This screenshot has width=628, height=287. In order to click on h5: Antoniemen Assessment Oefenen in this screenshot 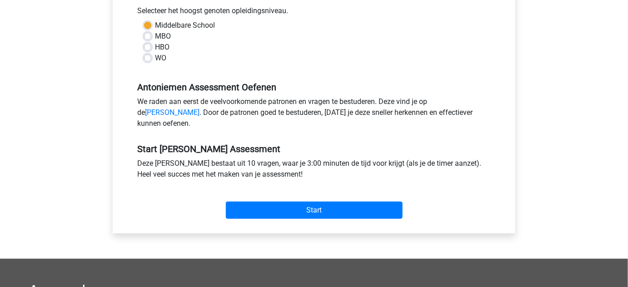, I will do `click(314, 87)`.